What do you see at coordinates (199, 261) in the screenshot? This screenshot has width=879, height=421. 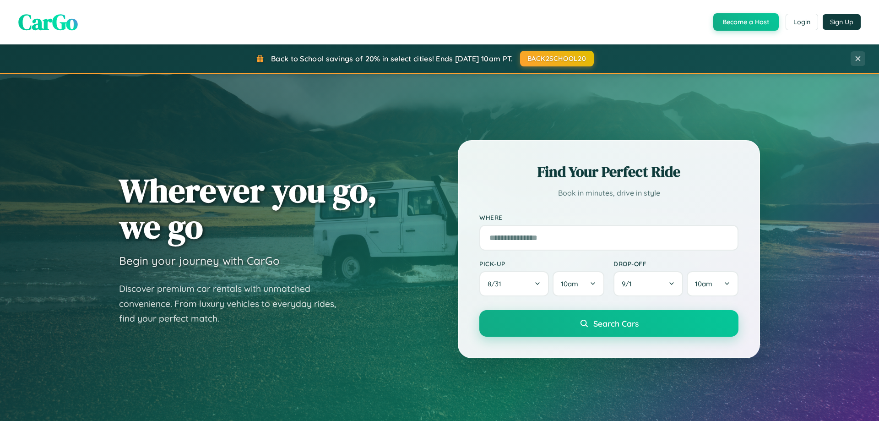 I see `h3: Begin your journey with CarGo` at bounding box center [199, 261].